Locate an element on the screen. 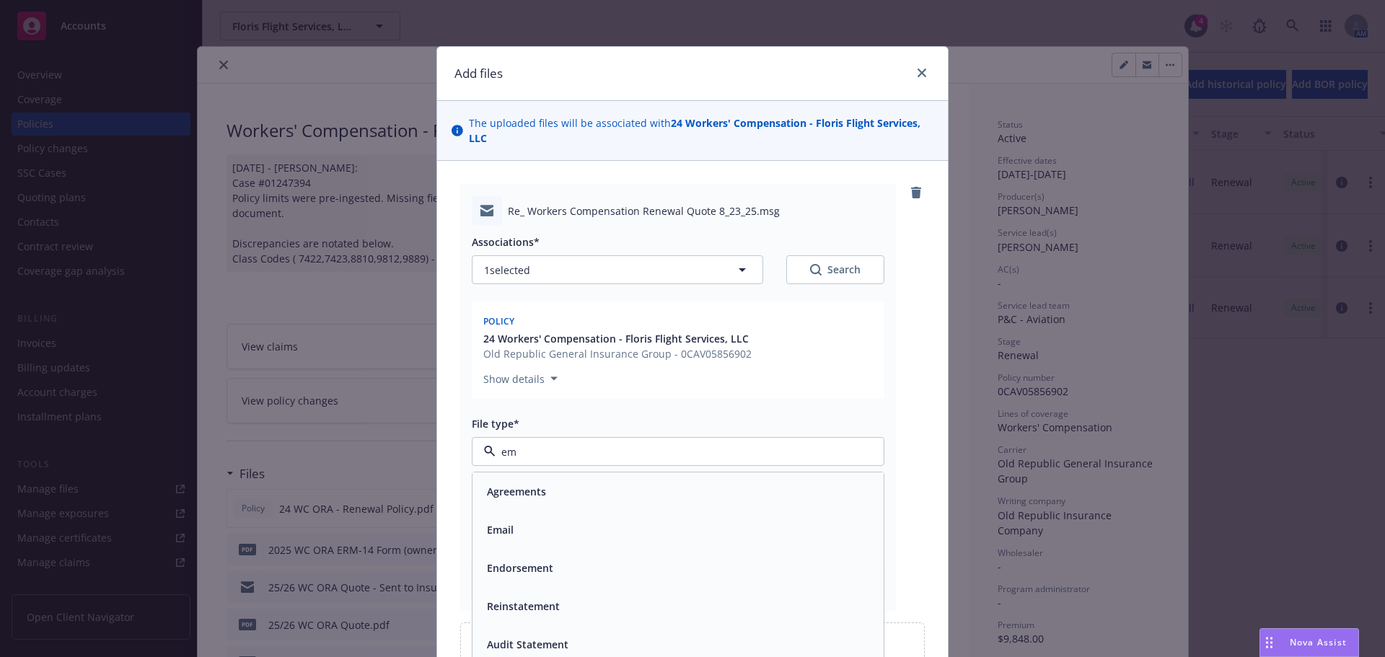 The width and height of the screenshot is (1385, 657). button: Email is located at coordinates (500, 529).